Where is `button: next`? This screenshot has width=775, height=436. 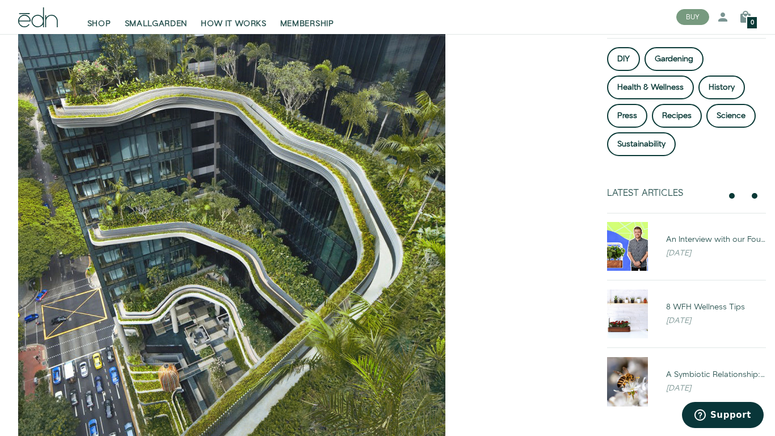
button: next is located at coordinates (755, 196).